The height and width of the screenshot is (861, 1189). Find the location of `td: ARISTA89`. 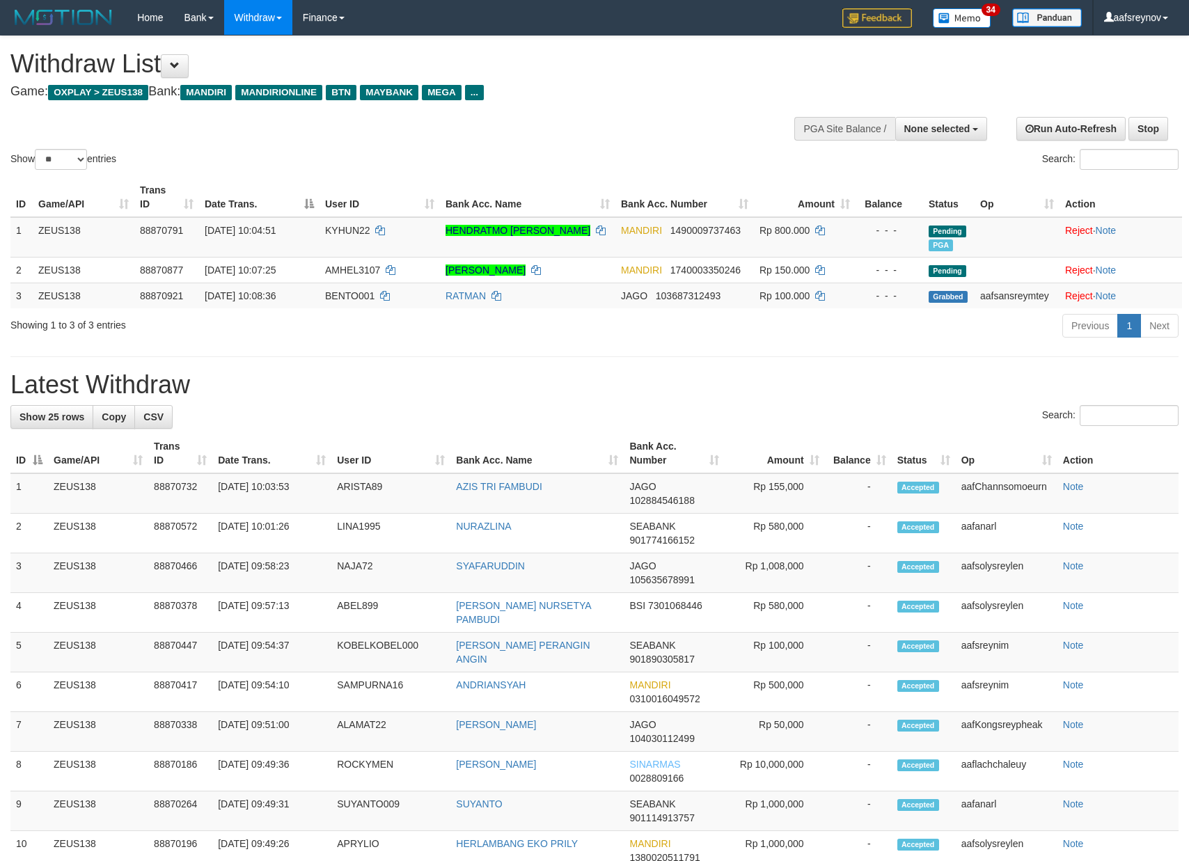

td: ARISTA89 is located at coordinates (391, 494).